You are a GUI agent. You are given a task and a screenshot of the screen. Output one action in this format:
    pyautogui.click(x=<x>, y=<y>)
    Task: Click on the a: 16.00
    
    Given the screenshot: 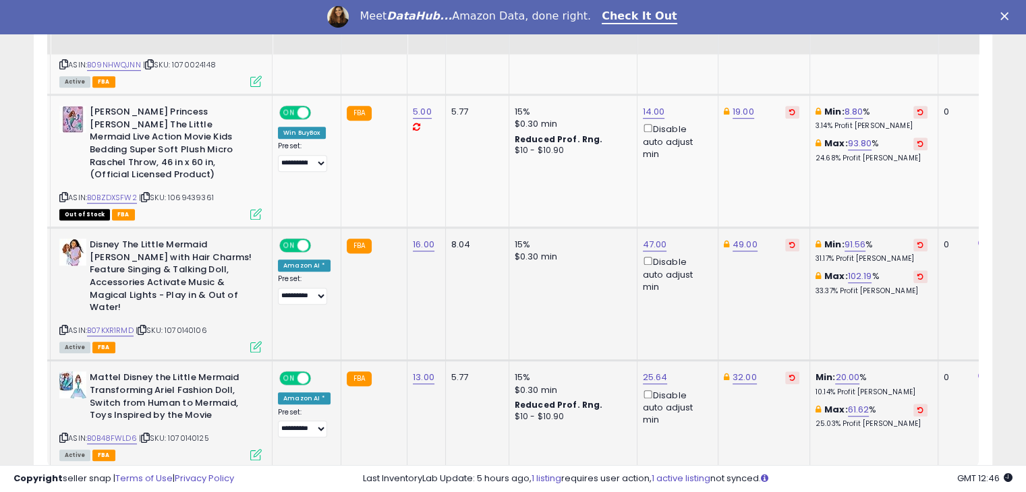 What is the action you would take?
    pyautogui.click(x=423, y=245)
    